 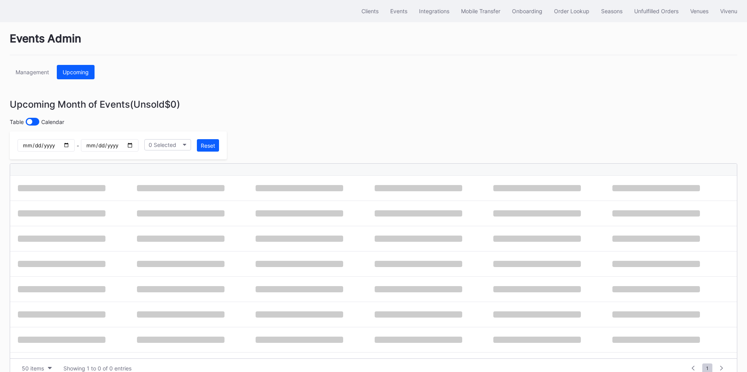 What do you see at coordinates (729, 11) in the screenshot?
I see `div: Vivenu` at bounding box center [729, 11].